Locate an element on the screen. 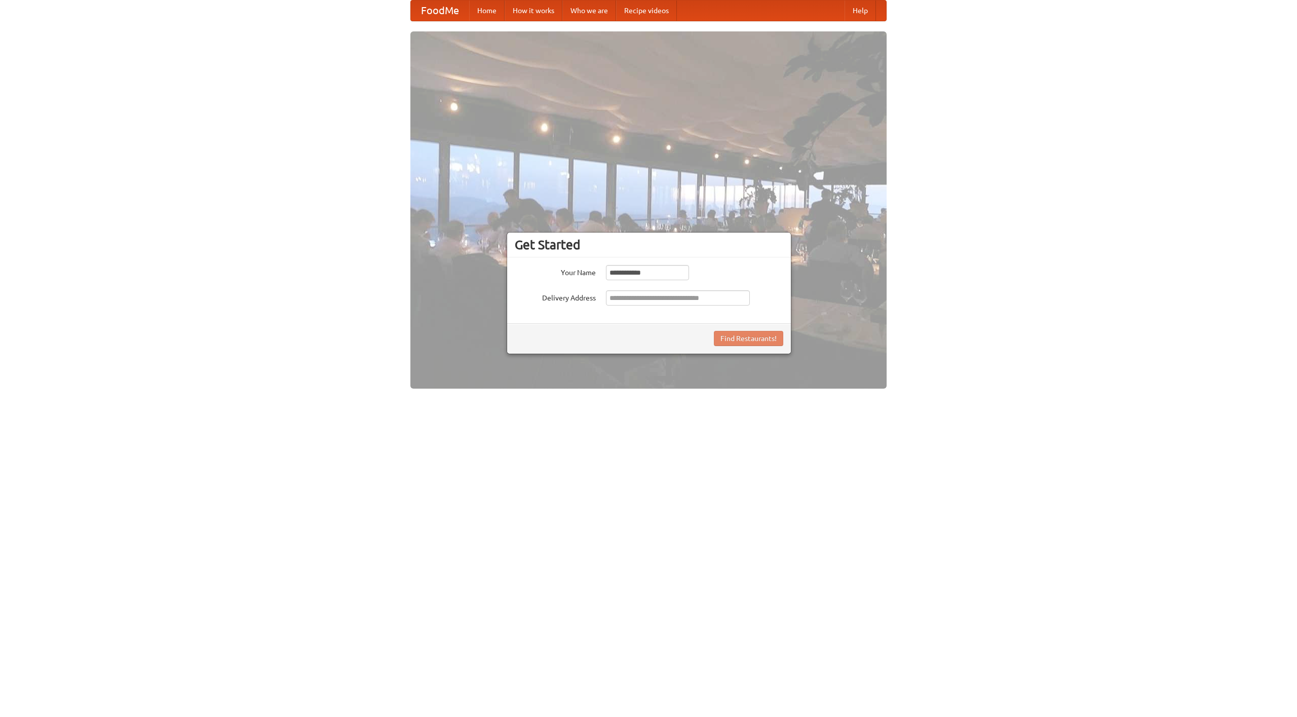  a: FoodMe is located at coordinates (440, 11).